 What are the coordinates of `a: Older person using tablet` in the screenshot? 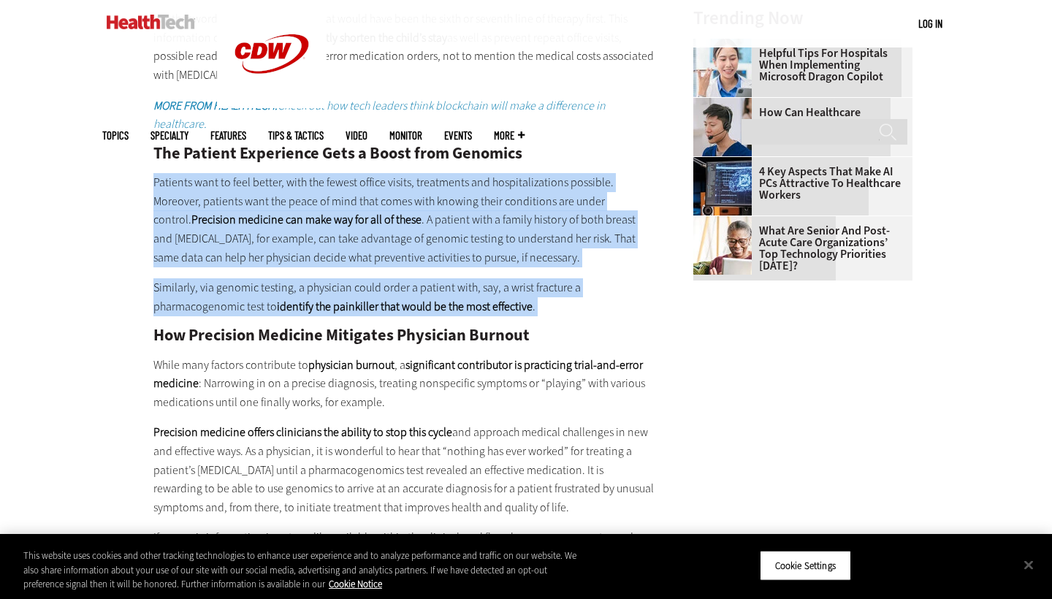 It's located at (726, 222).